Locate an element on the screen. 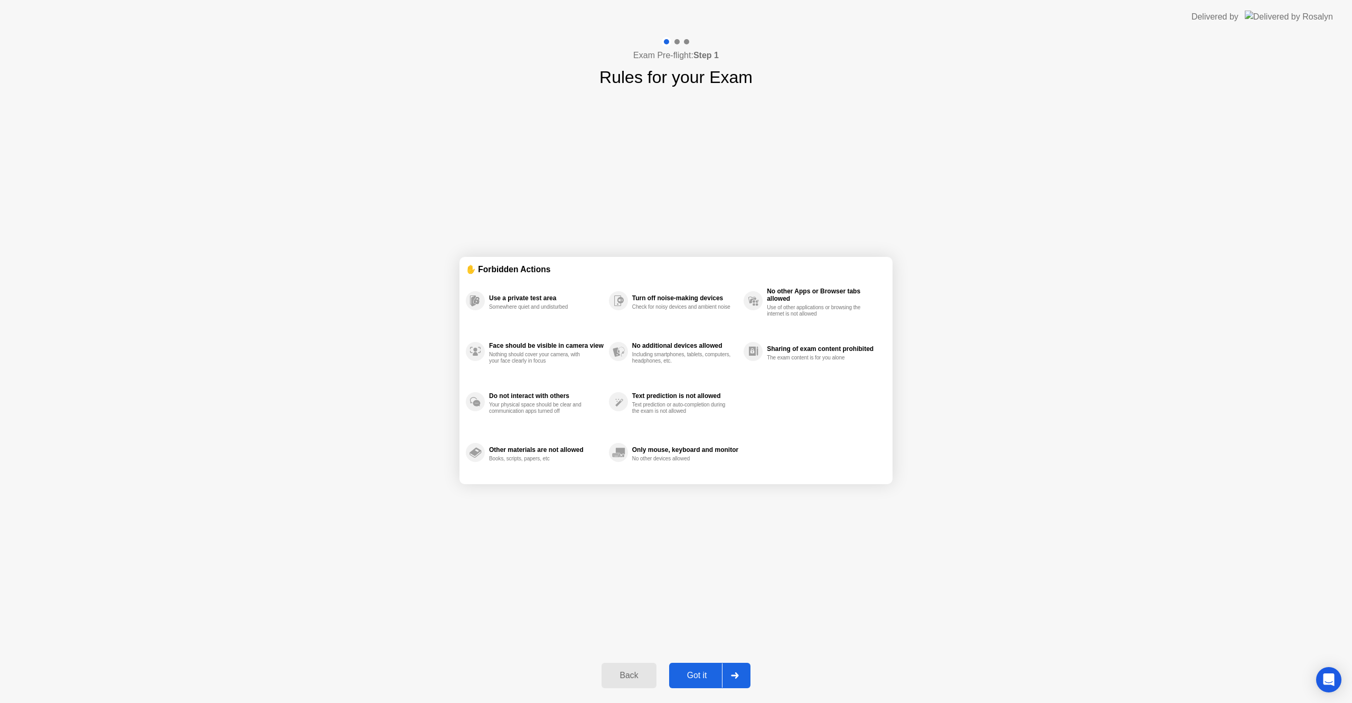  div: Your physical space should be clear and communication apps turned off is located at coordinates (539, 408).